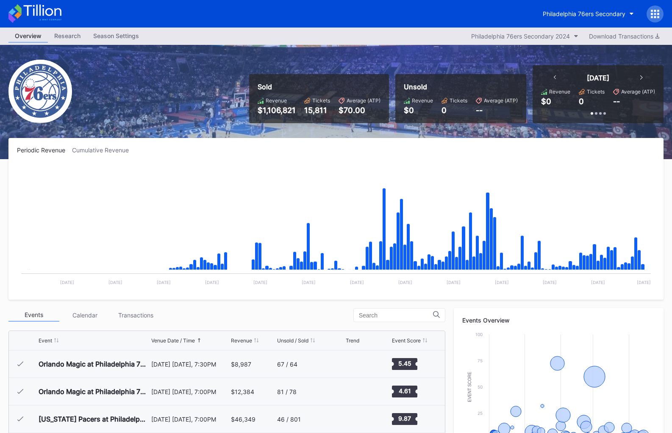  I want to click on div: $12,384, so click(242, 392).